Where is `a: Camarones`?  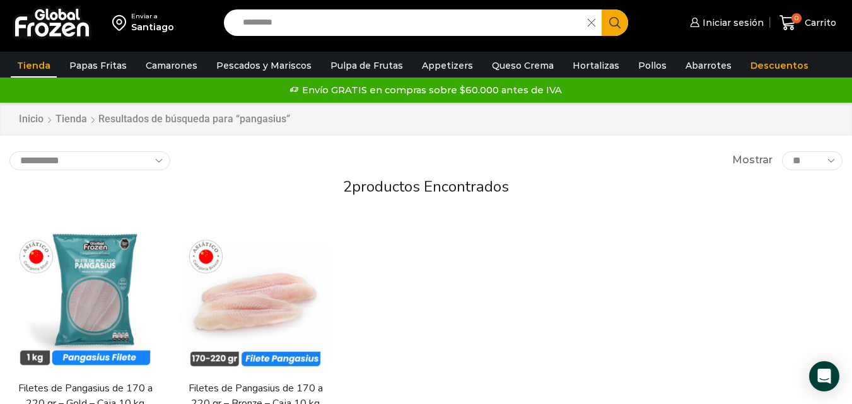 a: Camarones is located at coordinates (172, 66).